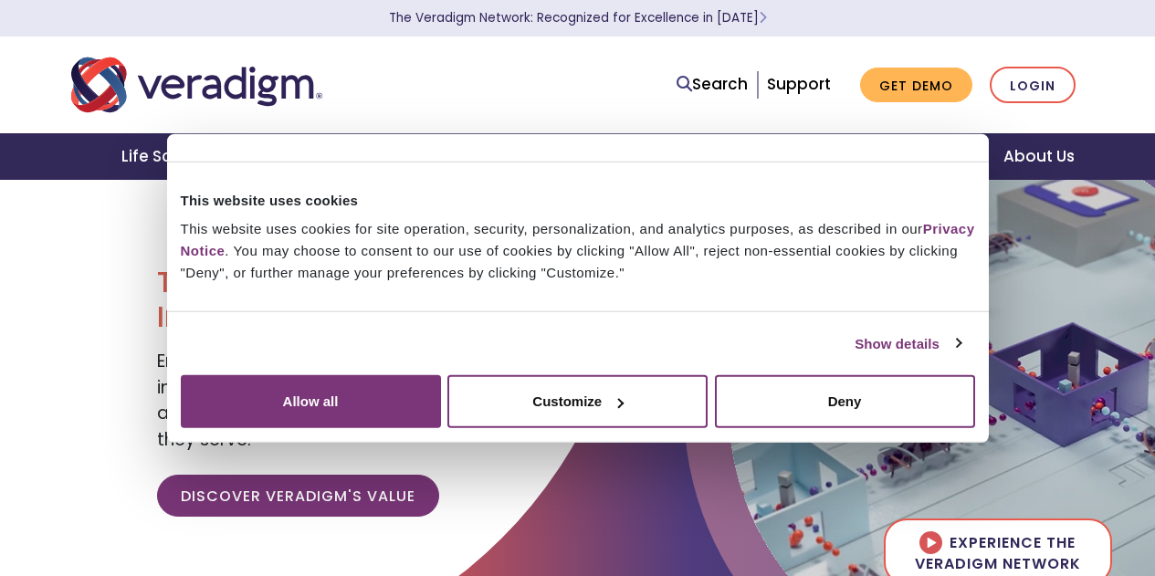  What do you see at coordinates (844, 402) in the screenshot?
I see `button: Deny` at bounding box center [844, 402].